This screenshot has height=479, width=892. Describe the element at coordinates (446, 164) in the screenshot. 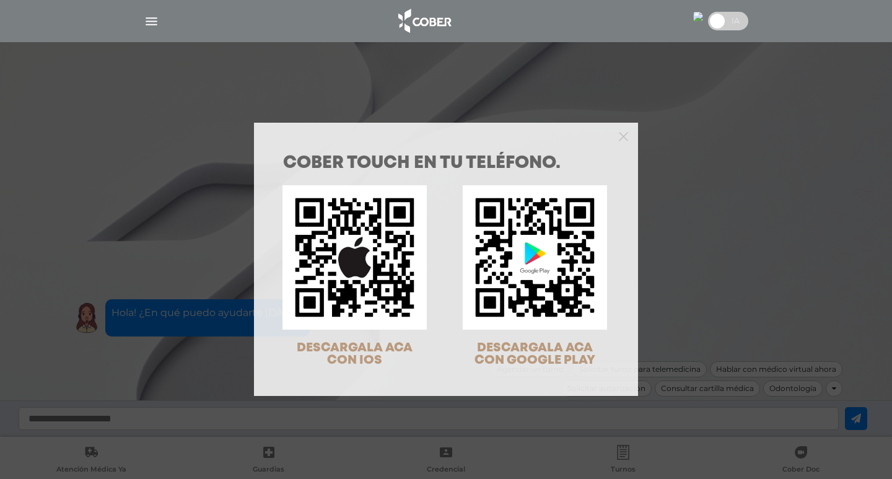

I see `h1: COBER TOUCH en tu teléfono.` at that location.